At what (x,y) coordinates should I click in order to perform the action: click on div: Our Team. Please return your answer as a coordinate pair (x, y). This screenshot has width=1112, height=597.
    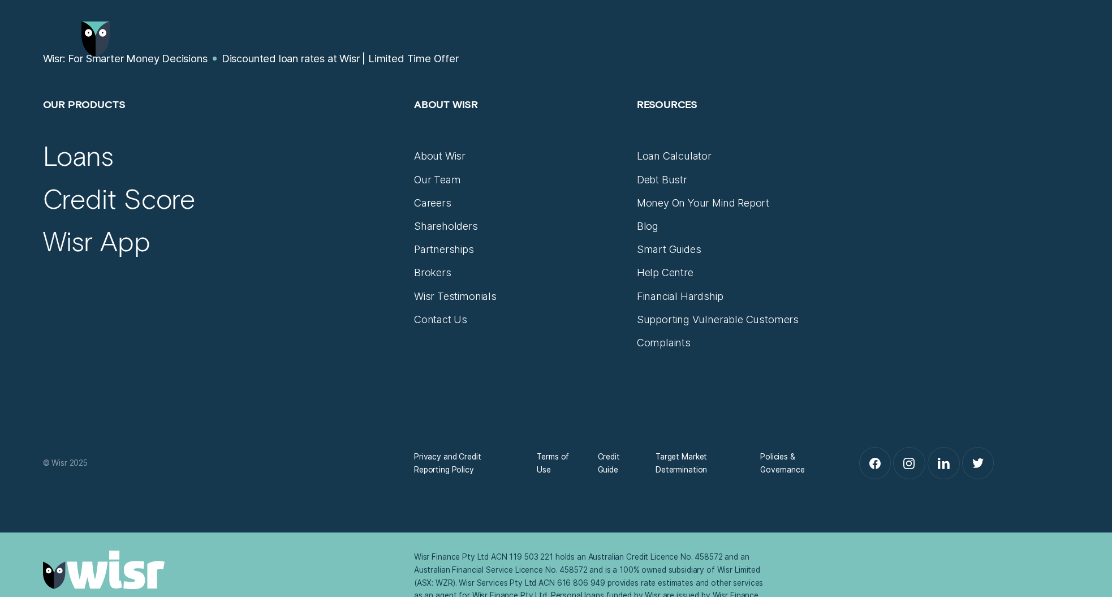
    Looking at the image, I should click on (437, 179).